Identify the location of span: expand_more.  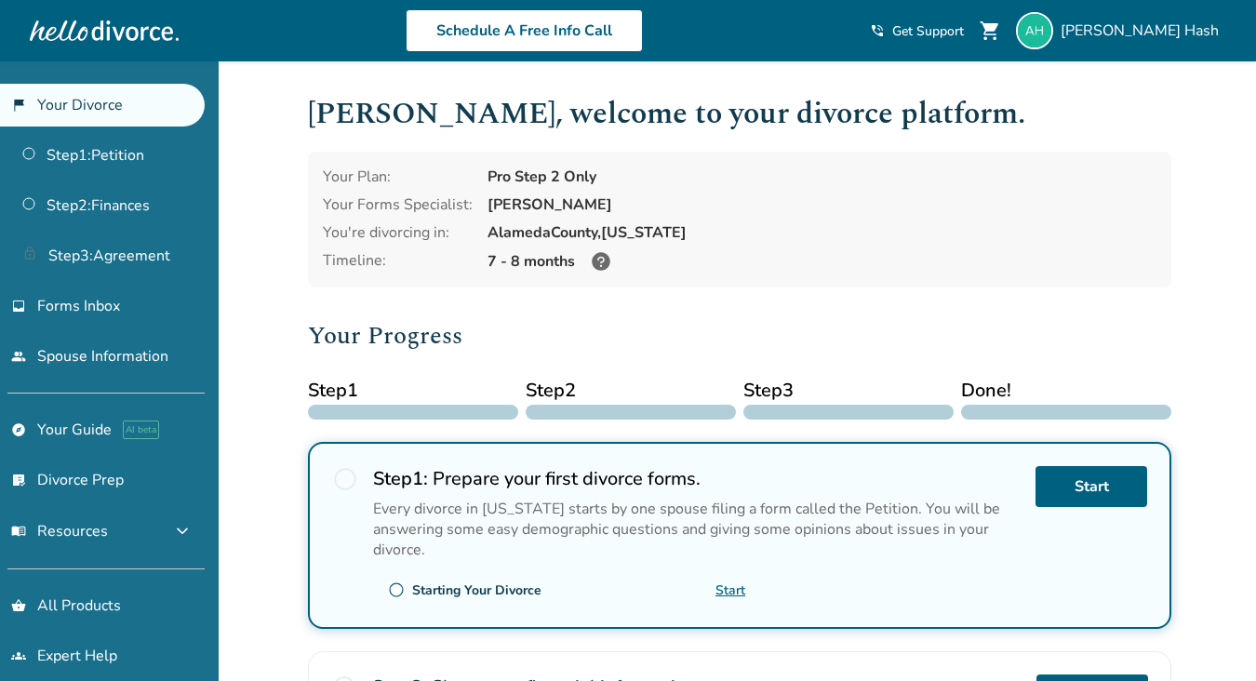
(182, 531).